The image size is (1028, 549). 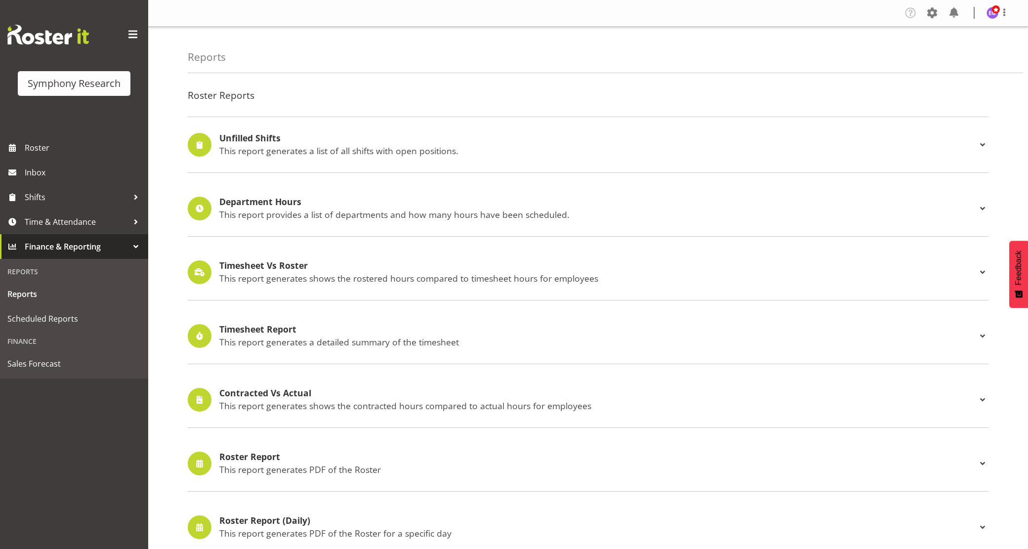 What do you see at coordinates (598, 393) in the screenshot?
I see `h4: Contracted Vs Actual` at bounding box center [598, 393].